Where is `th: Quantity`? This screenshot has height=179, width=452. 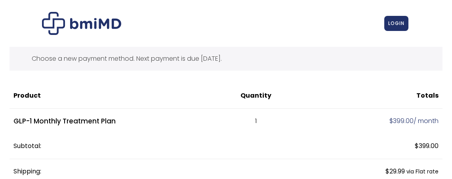 th: Quantity is located at coordinates (256, 96).